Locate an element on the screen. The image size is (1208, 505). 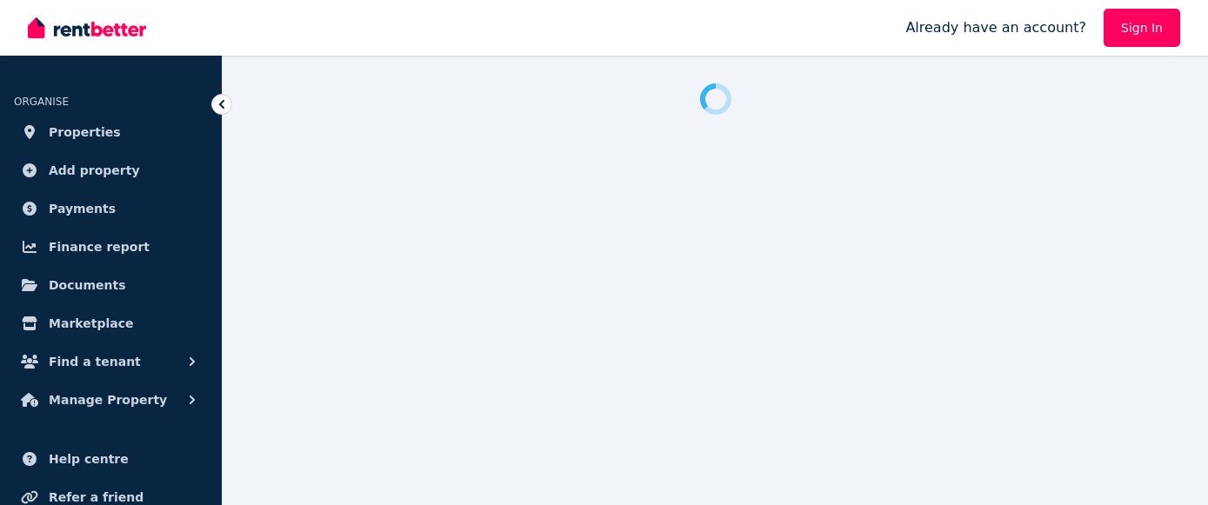
button: Find a tenant is located at coordinates (110, 362).